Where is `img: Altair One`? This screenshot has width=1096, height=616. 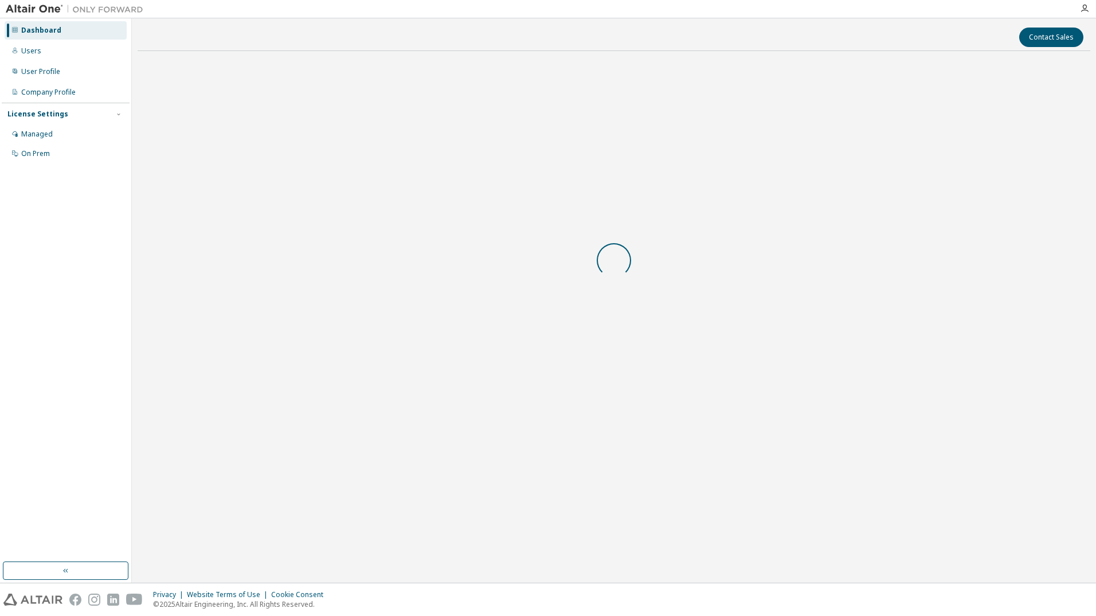 img: Altair One is located at coordinates (77, 9).